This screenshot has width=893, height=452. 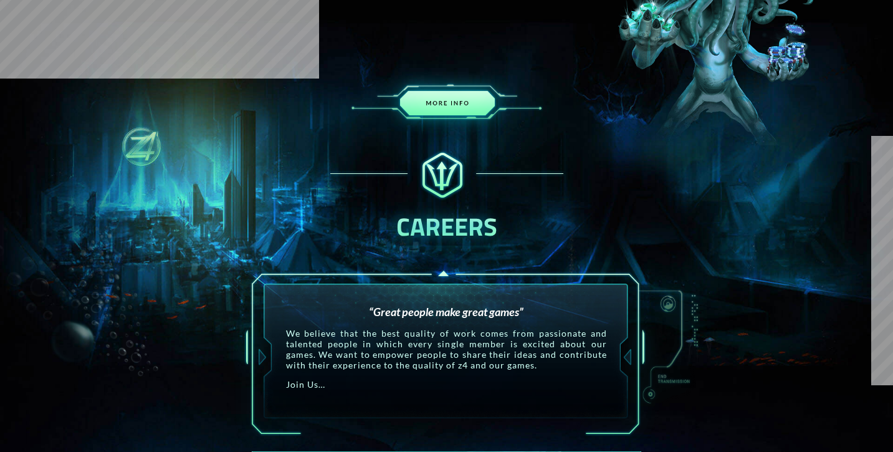 I want to click on b: CAREERS, so click(x=447, y=226).